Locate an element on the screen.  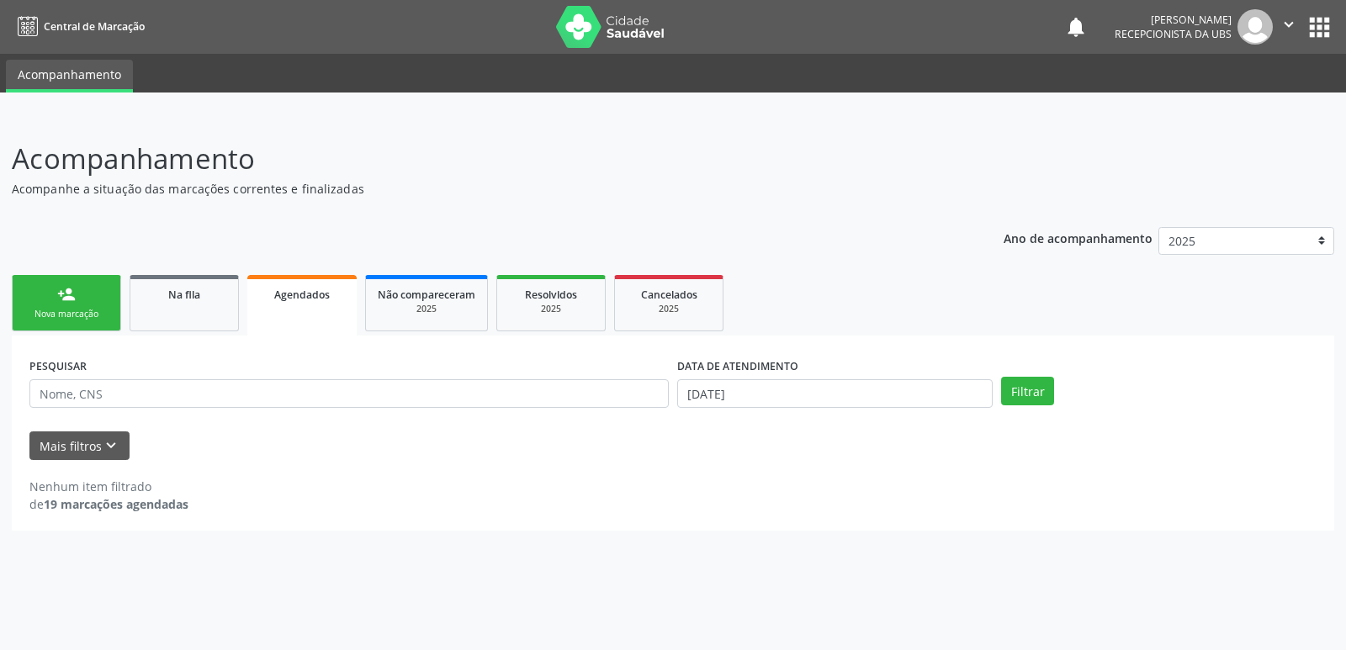
input: Selecione um intervalo is located at coordinates (834, 394).